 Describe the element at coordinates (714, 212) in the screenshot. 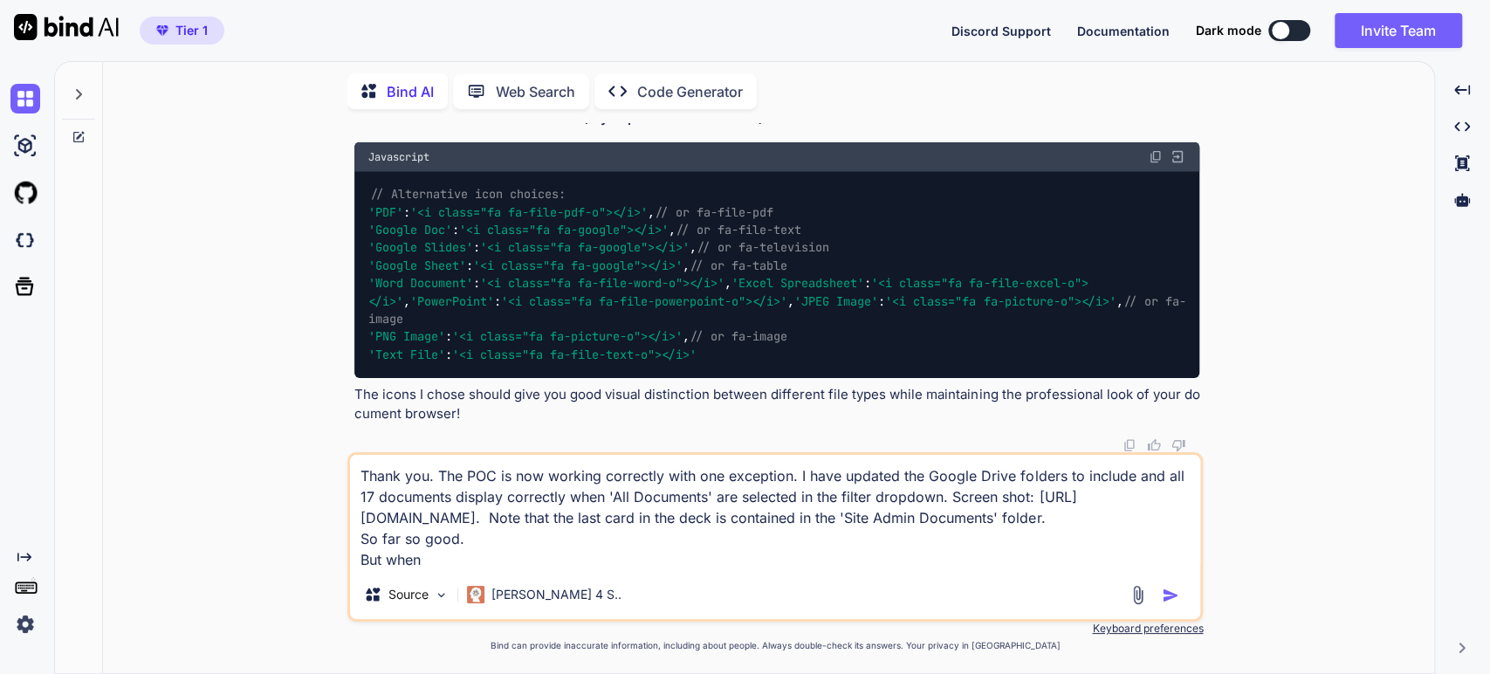

I see `span: // or fa-file-pdf` at that location.